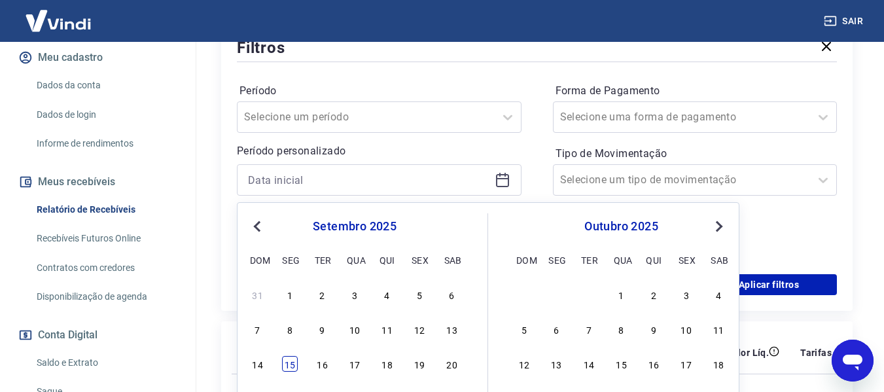  I want to click on div: Choose quarta-feira, 1 de outubro de 2025, so click(622, 295).